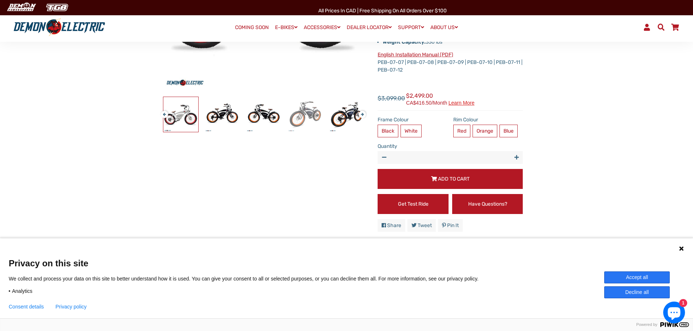 This screenshot has height=331, width=693. I want to click on span: Tweet, so click(425, 226).